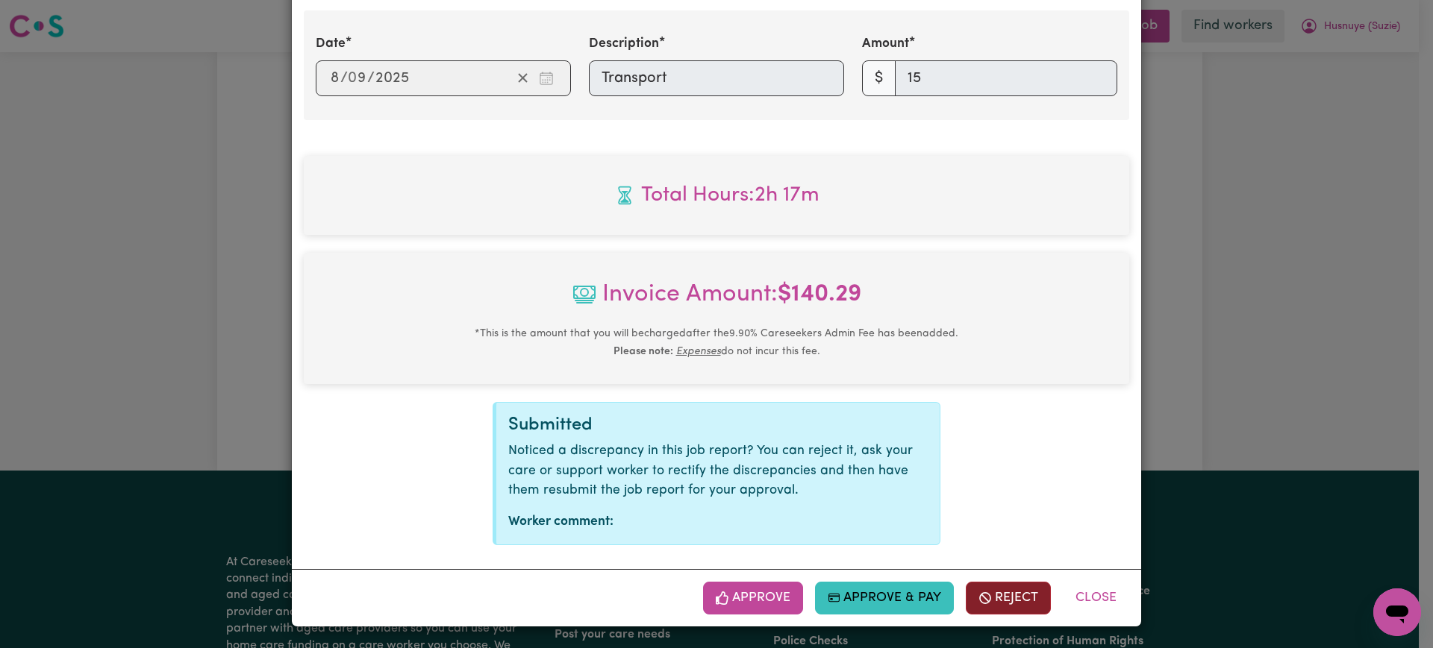 The width and height of the screenshot is (1433, 648). What do you see at coordinates (885, 44) in the screenshot?
I see `label: Amount` at bounding box center [885, 44].